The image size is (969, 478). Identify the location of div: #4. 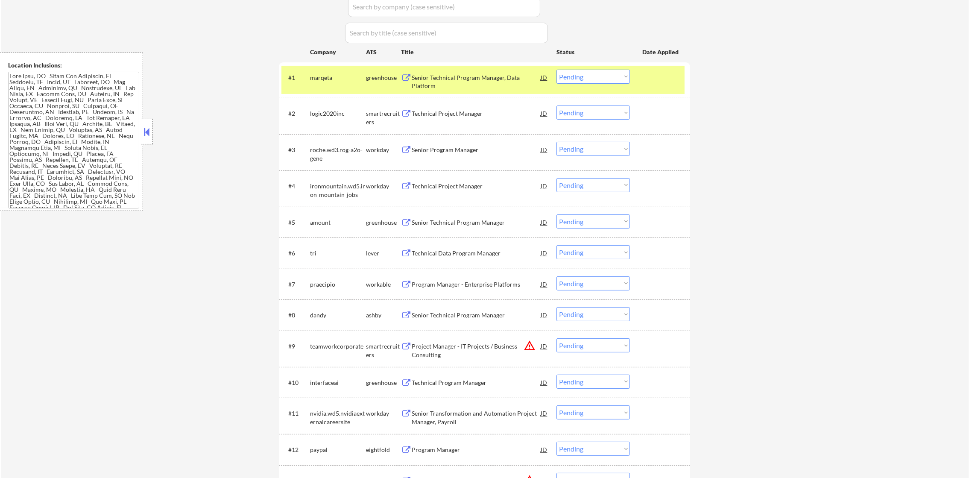
(296, 186).